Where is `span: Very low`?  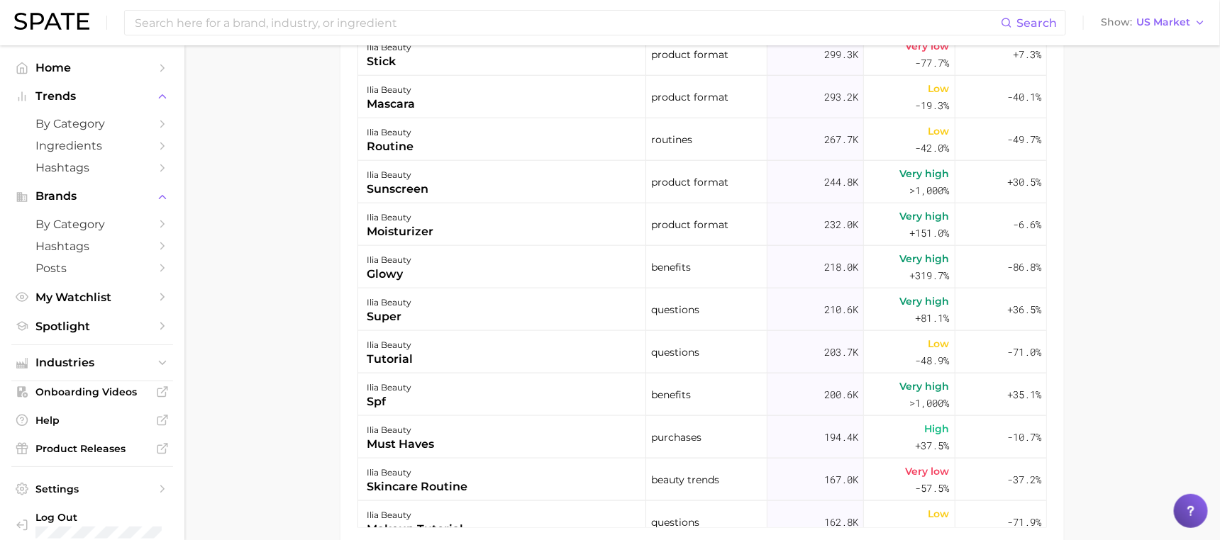 span: Very low is located at coordinates (928, 46).